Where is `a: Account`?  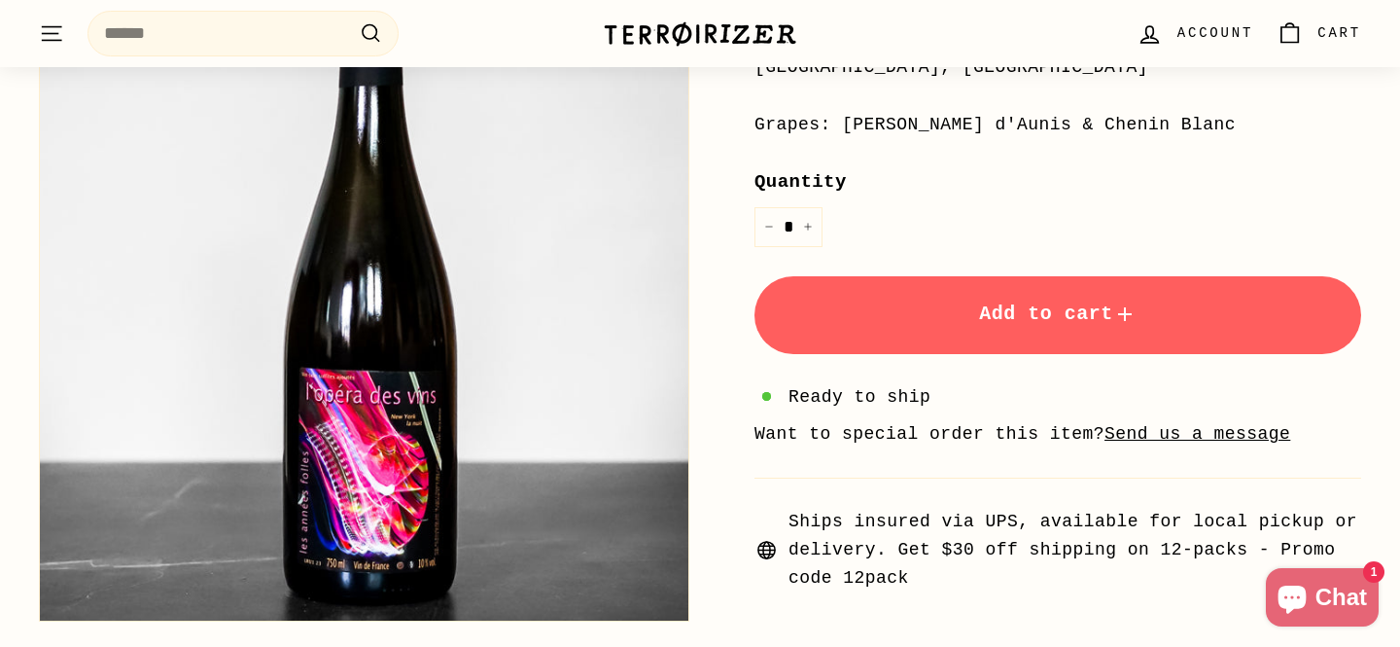
a: Account is located at coordinates (1195, 33).